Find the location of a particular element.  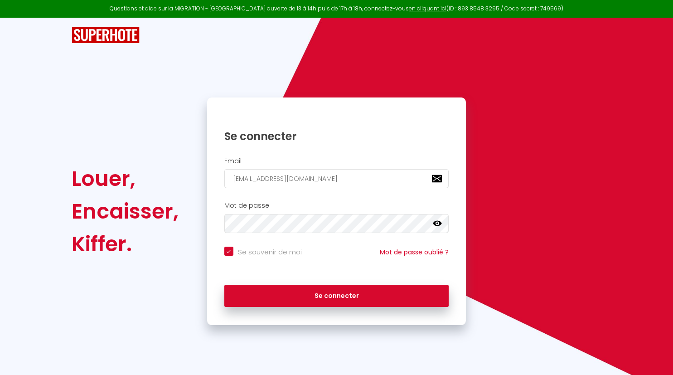

a: Mot de passe oublié ? is located at coordinates (414, 252).